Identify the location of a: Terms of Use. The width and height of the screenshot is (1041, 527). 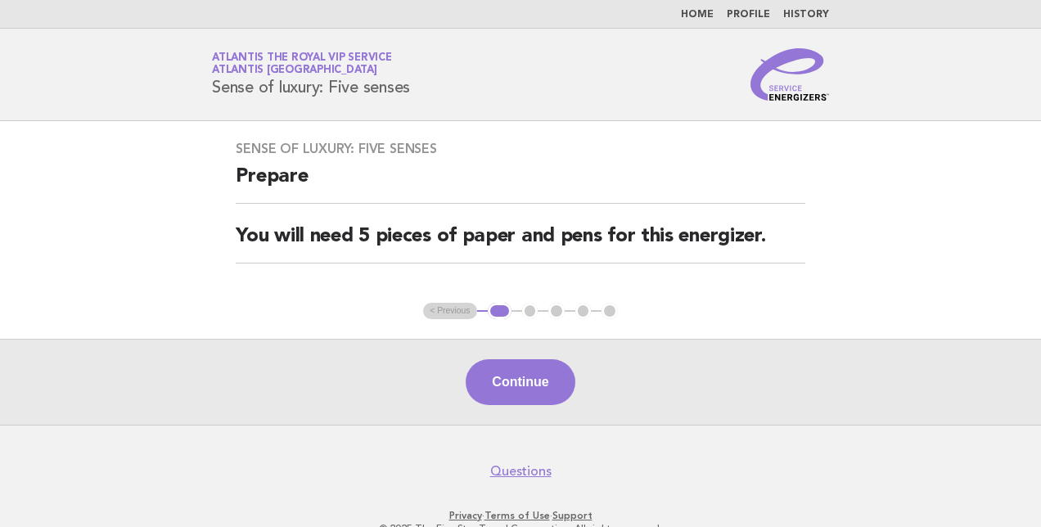
(517, 516).